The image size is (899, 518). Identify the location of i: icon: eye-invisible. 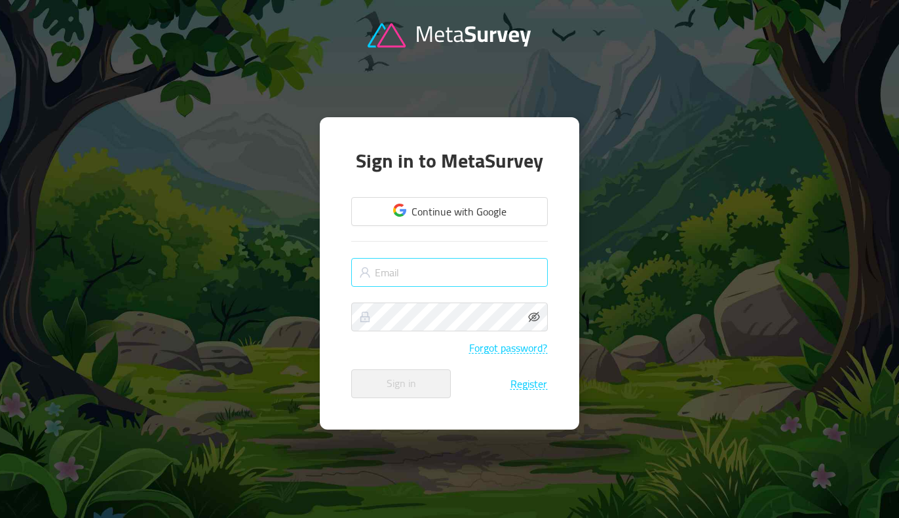
(534, 317).